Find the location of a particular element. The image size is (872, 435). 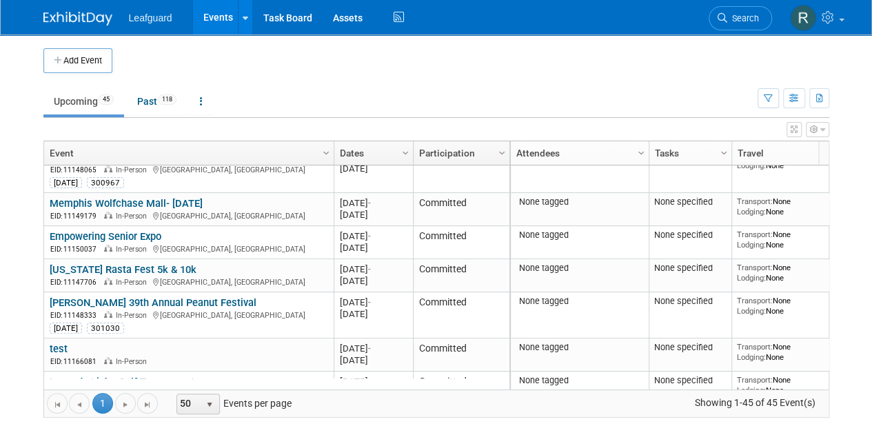

span: 45 is located at coordinates (106, 99).